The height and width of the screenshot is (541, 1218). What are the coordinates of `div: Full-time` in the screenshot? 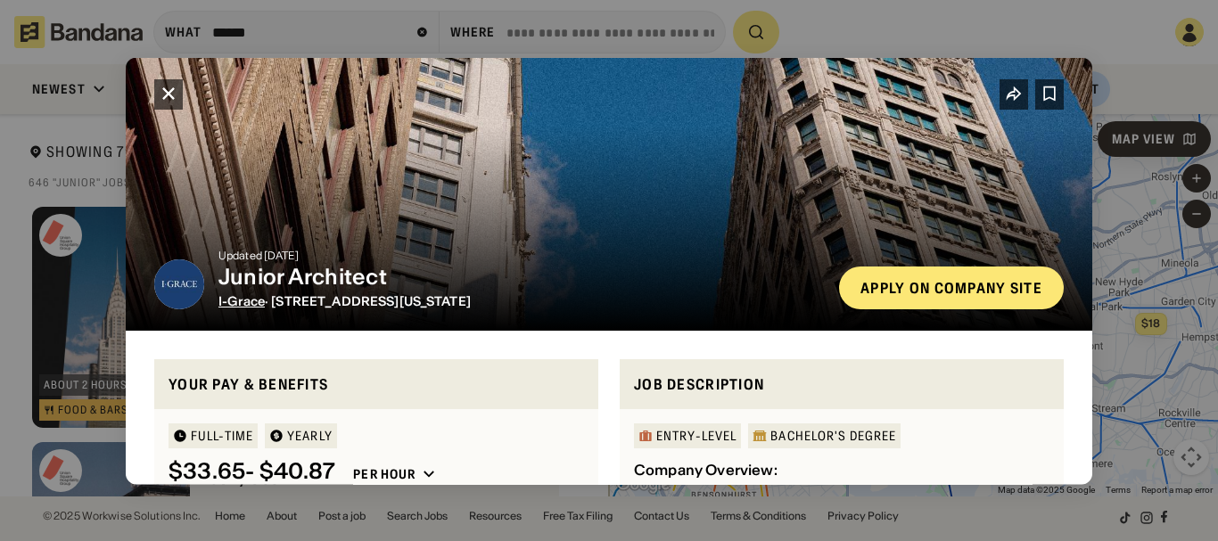 It's located at (222, 436).